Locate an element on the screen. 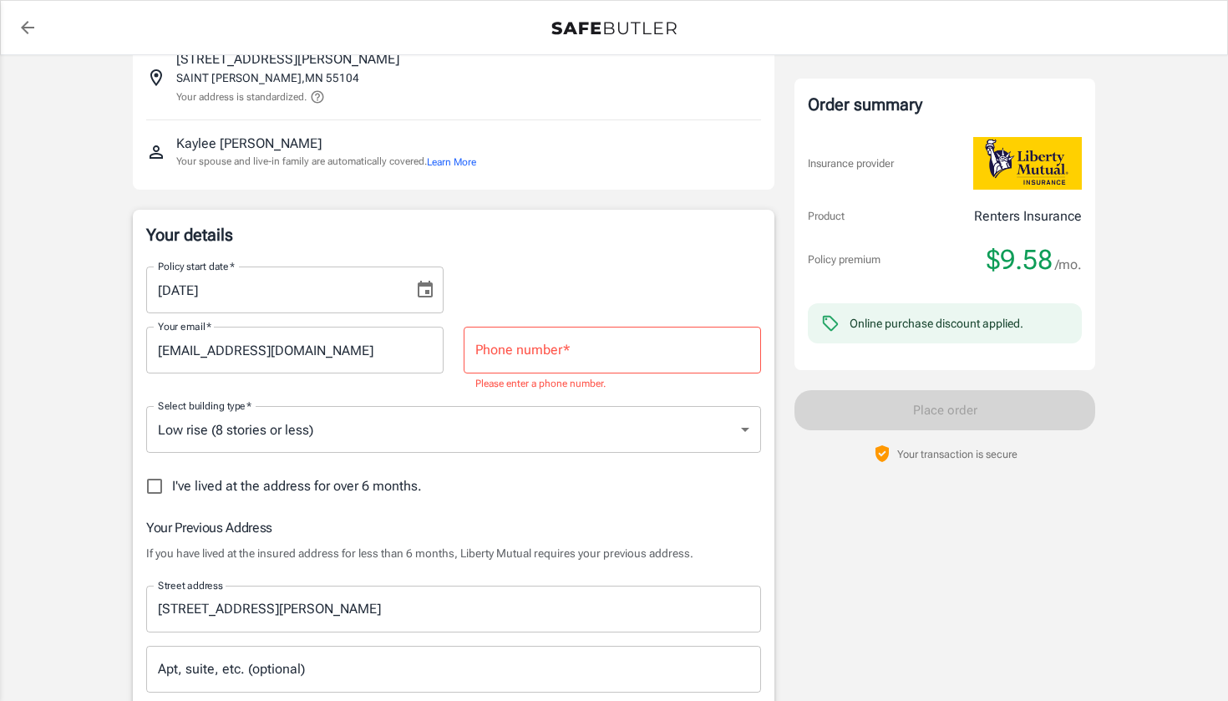  div: Order summary is located at coordinates (945, 104).